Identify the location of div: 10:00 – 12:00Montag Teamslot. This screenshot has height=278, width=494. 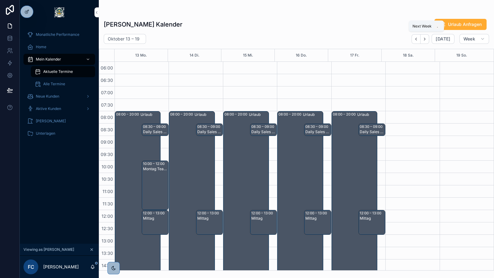
(155, 185).